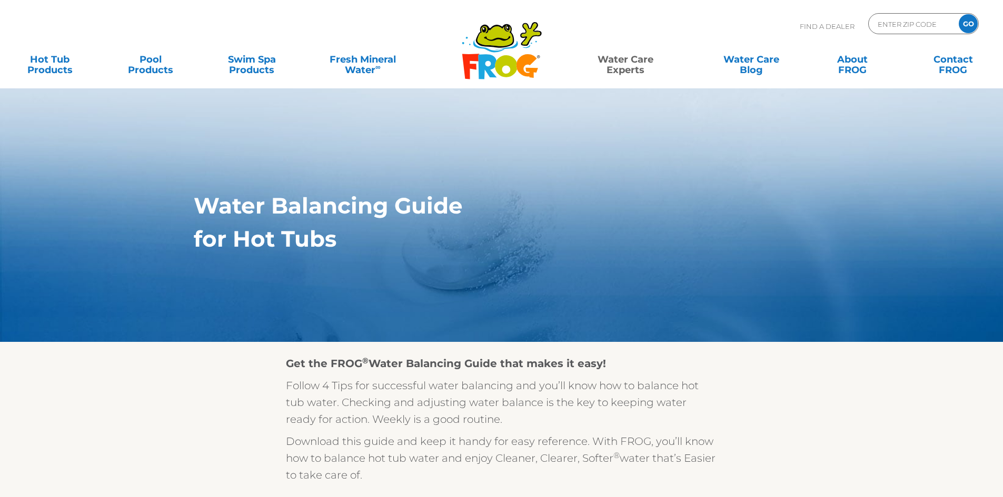  I want to click on a: Hot TubProducts, so click(49, 59).